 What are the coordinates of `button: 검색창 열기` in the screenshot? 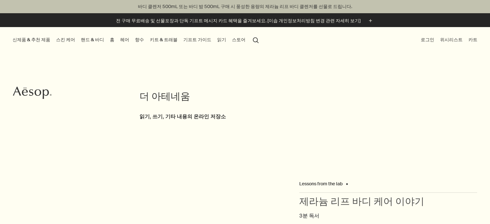 It's located at (256, 40).